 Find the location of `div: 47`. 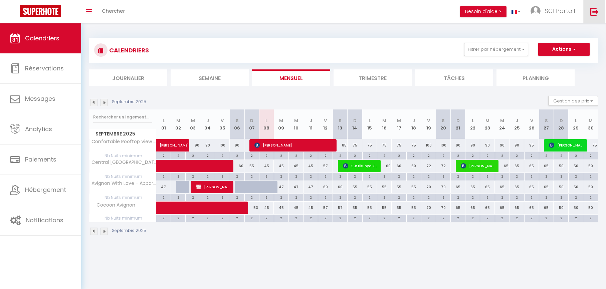

div: 47 is located at coordinates (164, 187).